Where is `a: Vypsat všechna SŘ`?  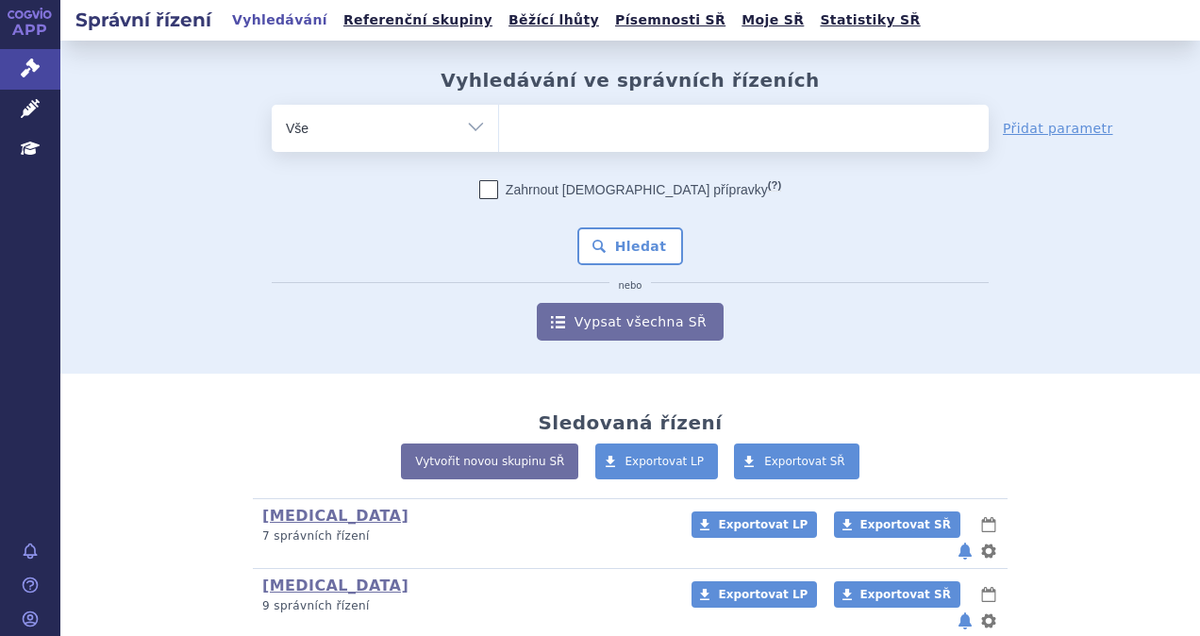 a: Vypsat všechna SŘ is located at coordinates (630, 322).